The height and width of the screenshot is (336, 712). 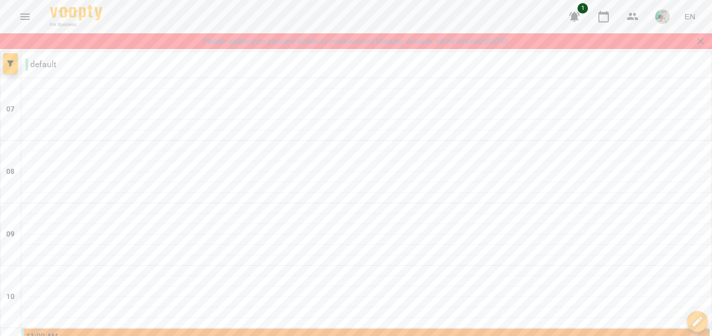 What do you see at coordinates (10, 109) in the screenshot?
I see `h6: 07` at bounding box center [10, 109].